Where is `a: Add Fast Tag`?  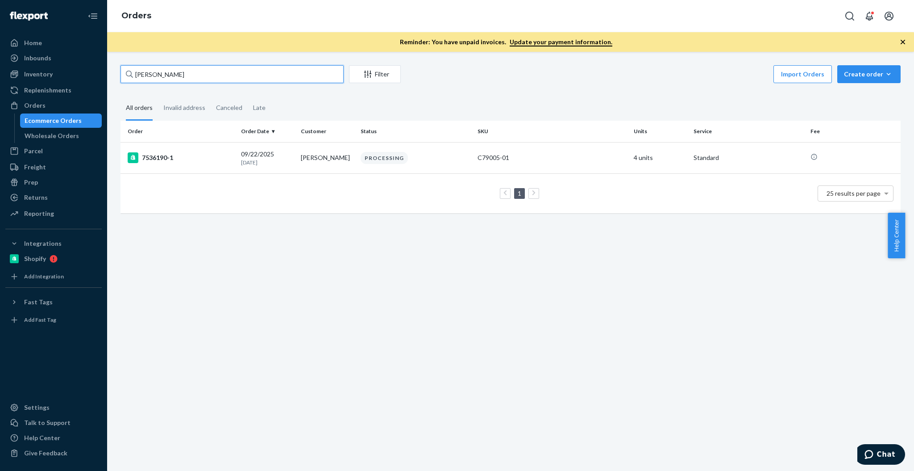 a: Add Fast Tag is located at coordinates (54, 320).